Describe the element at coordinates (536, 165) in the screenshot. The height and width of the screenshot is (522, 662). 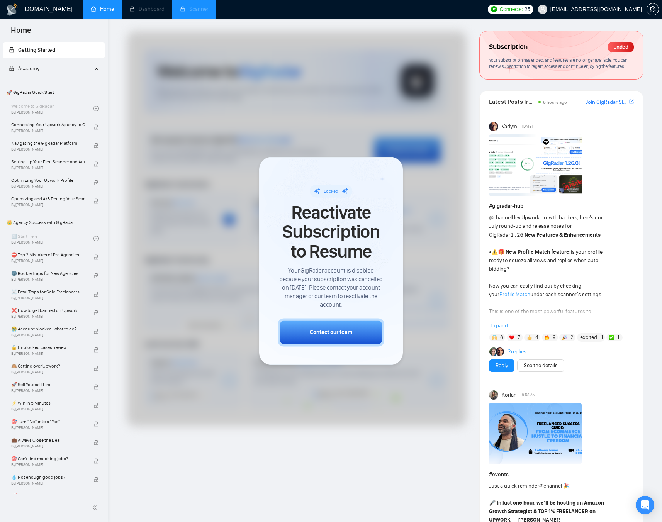
I see `img: F09AC4U7ATU-image.png` at that location.